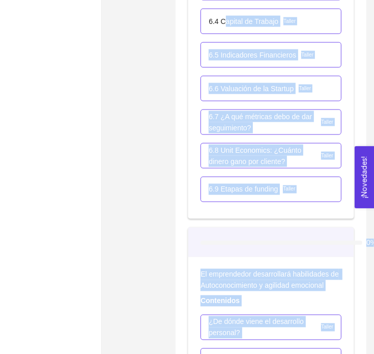 This screenshot has width=374, height=354. Describe the element at coordinates (251, 89) in the screenshot. I see `p: 6.6 Valuación de la Startup` at that location.